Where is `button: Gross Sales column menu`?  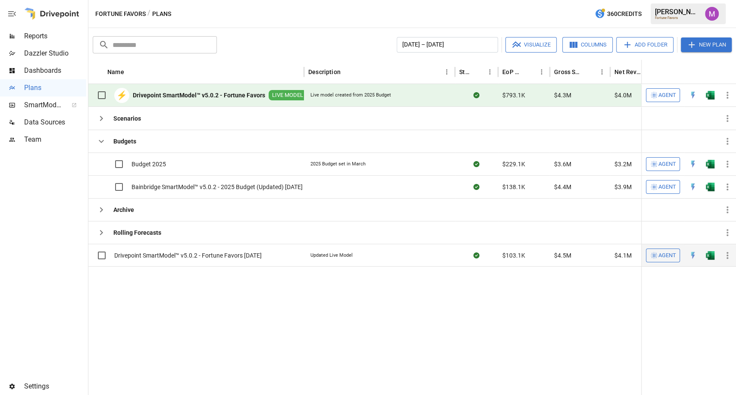
button: Gross Sales column menu is located at coordinates (602, 72).